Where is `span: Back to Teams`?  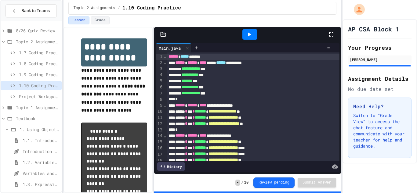
span: Back to Teams is located at coordinates (35, 11).